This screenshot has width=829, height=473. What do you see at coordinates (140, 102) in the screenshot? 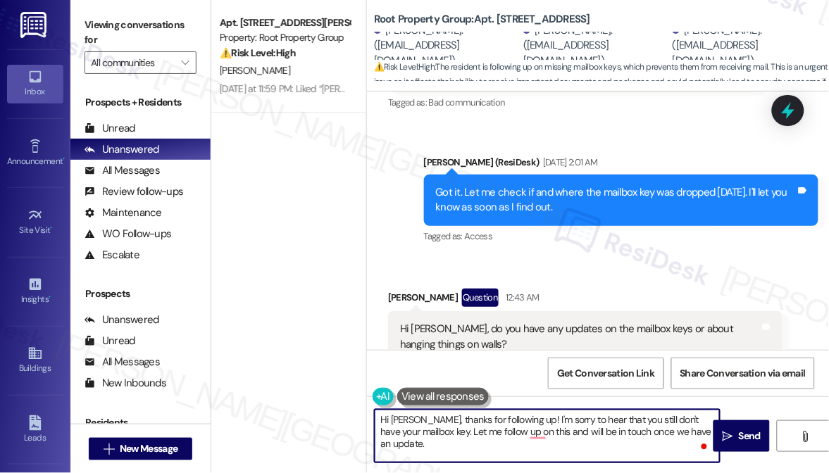
I see `div: Prospects + Residents` at bounding box center [140, 102].